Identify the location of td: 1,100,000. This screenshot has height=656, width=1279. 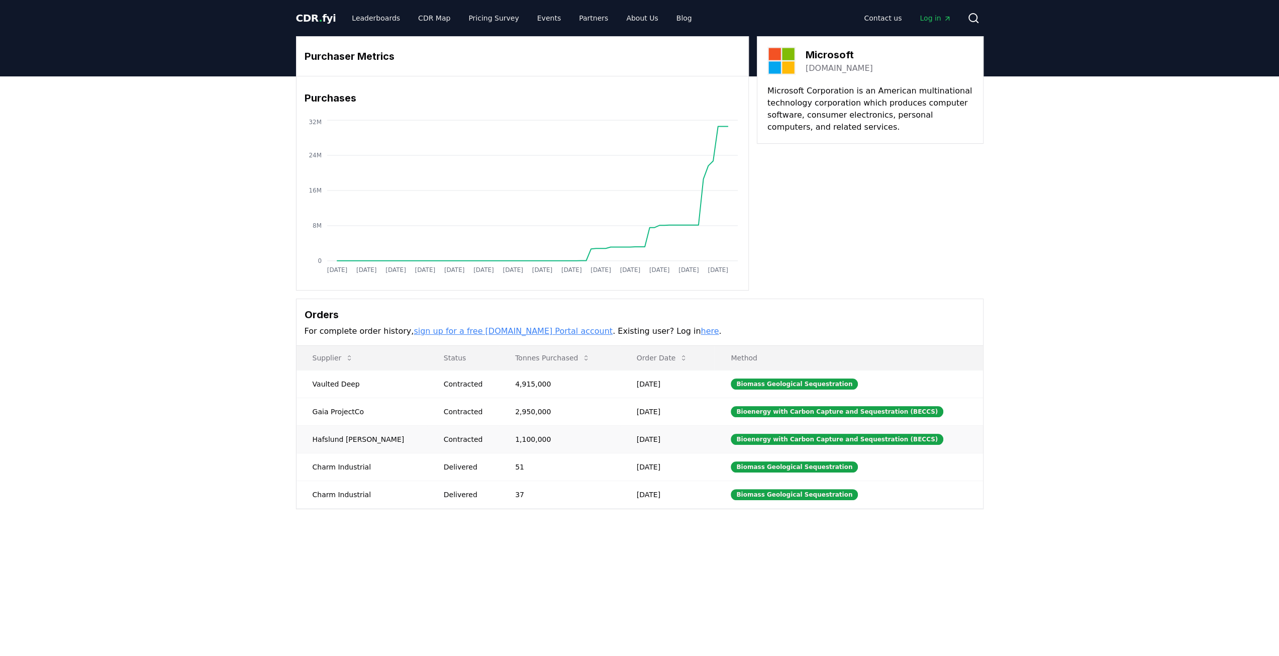
(560, 439).